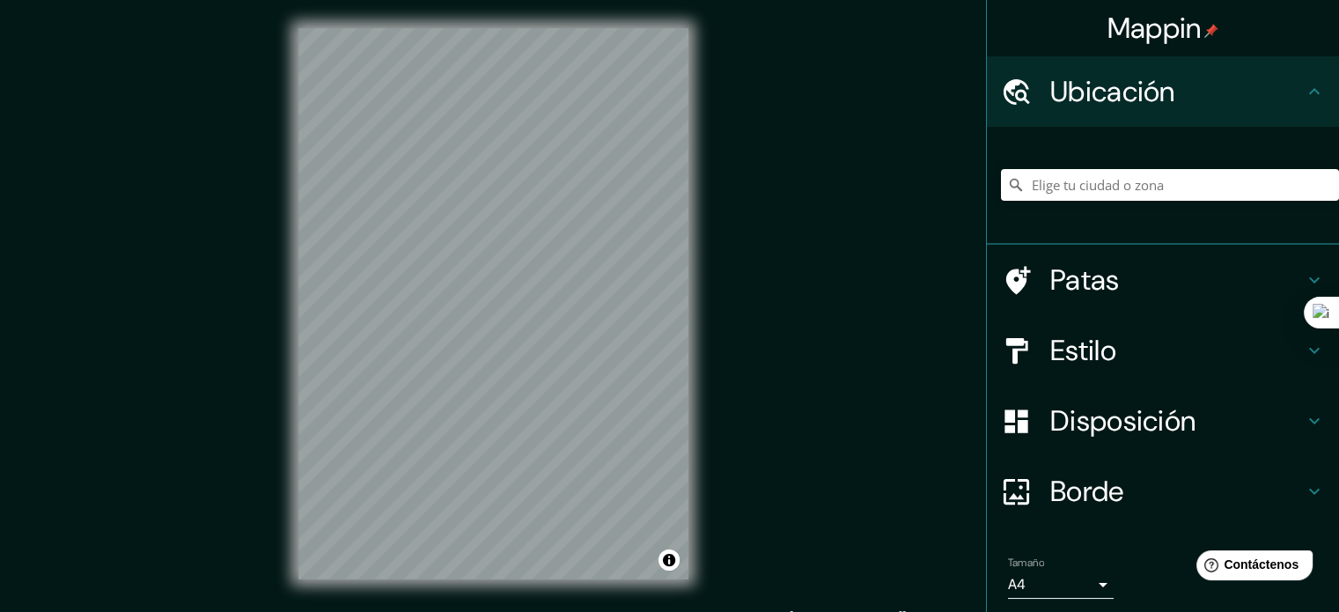 Image resolution: width=1339 pixels, height=612 pixels. Describe the element at coordinates (1163, 491) in the screenshot. I see `div: Borde` at that location.